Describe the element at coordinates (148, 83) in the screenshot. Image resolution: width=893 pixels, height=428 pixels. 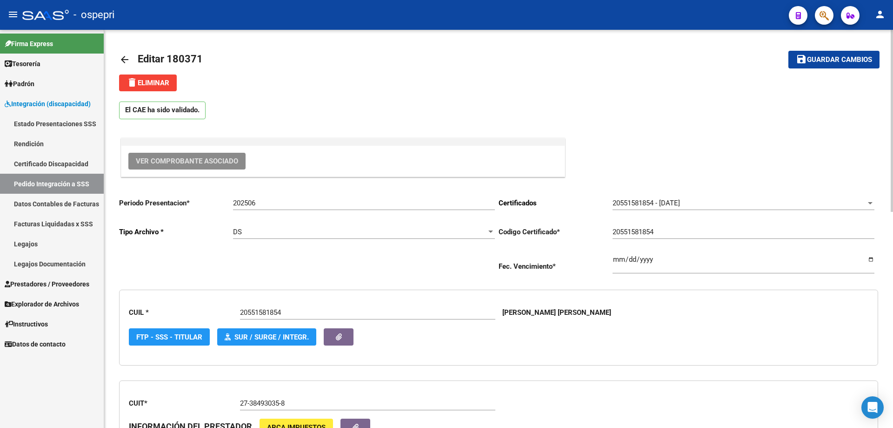
I see `span: Eliminar` at that location.